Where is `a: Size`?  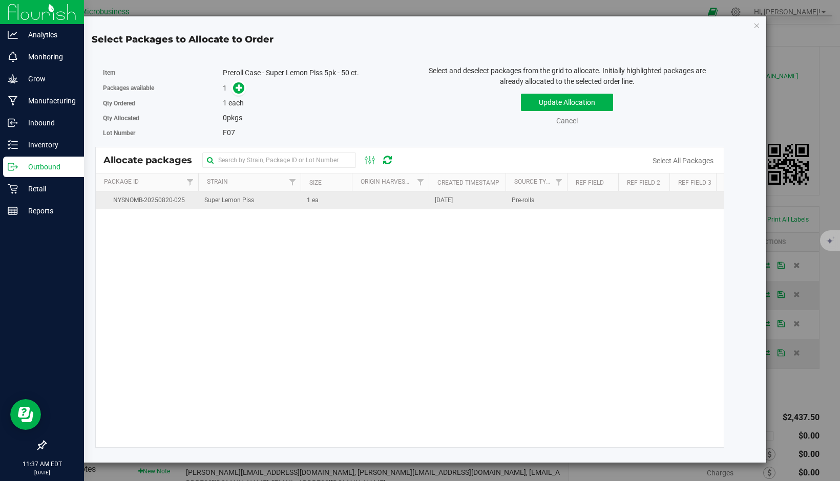
a: Size is located at coordinates (315, 183).